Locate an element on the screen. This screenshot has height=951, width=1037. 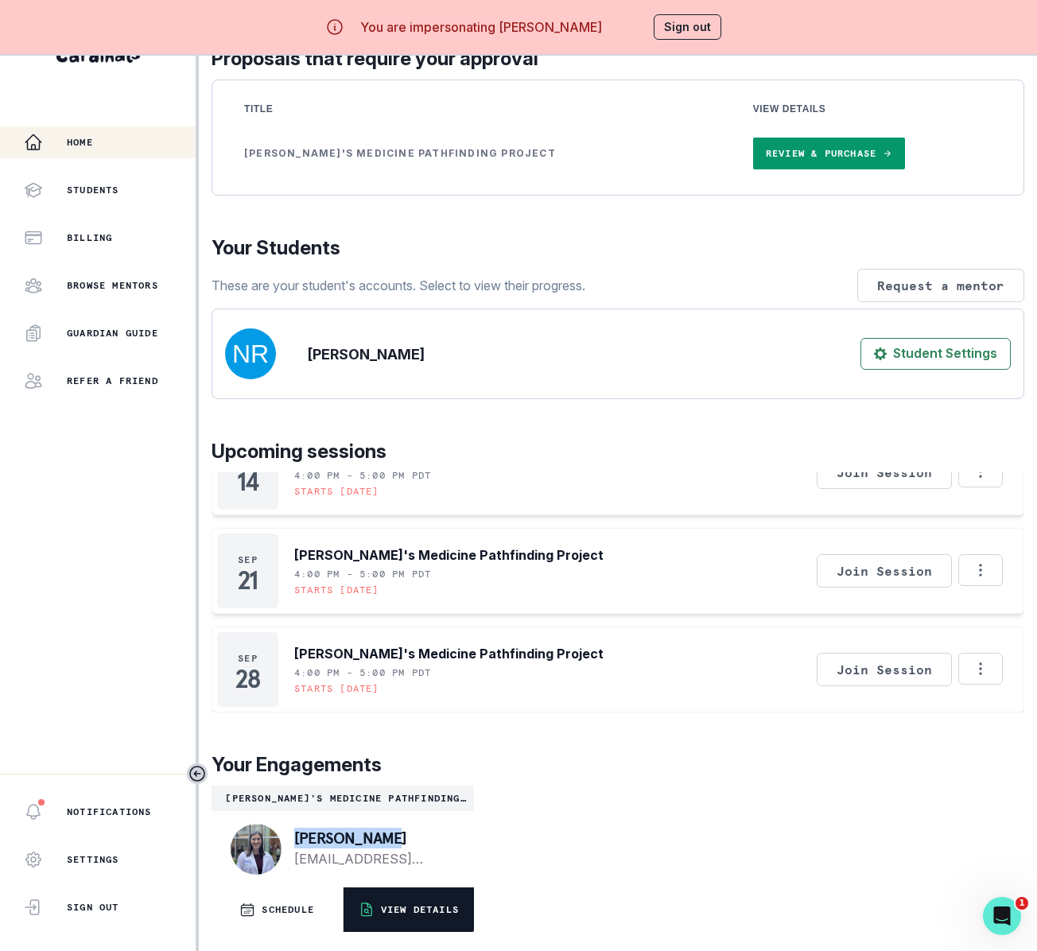
p: Billing is located at coordinates (89, 238).